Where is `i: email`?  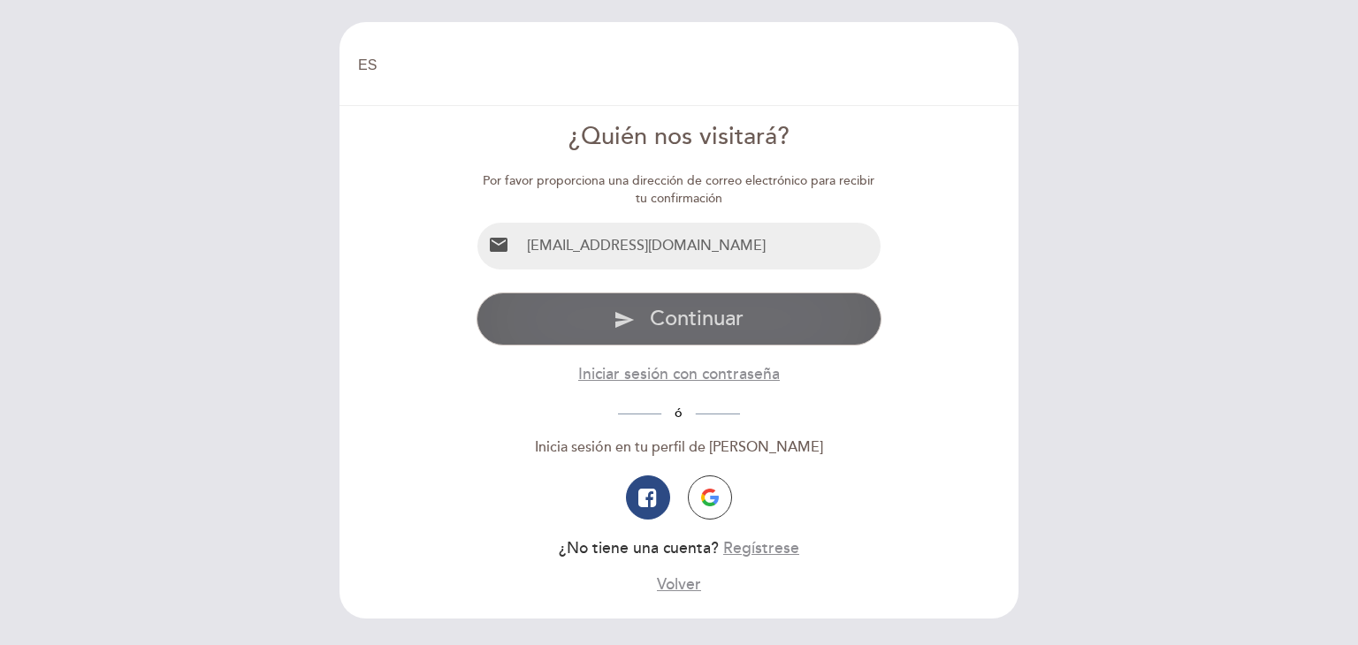
i: email is located at coordinates (499, 245).